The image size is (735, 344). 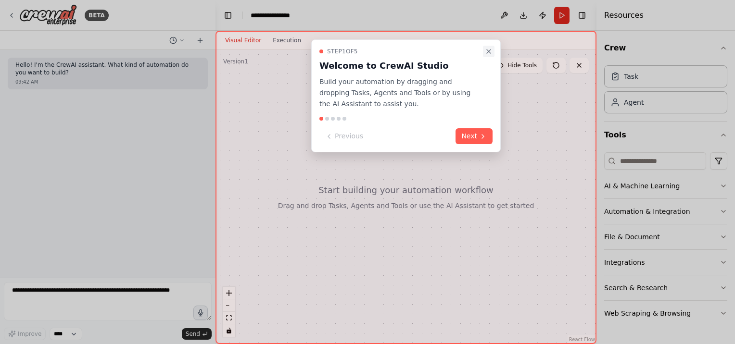 What do you see at coordinates (400, 66) in the screenshot?
I see `h3: Welcome to CrewAI Studio` at bounding box center [400, 66].